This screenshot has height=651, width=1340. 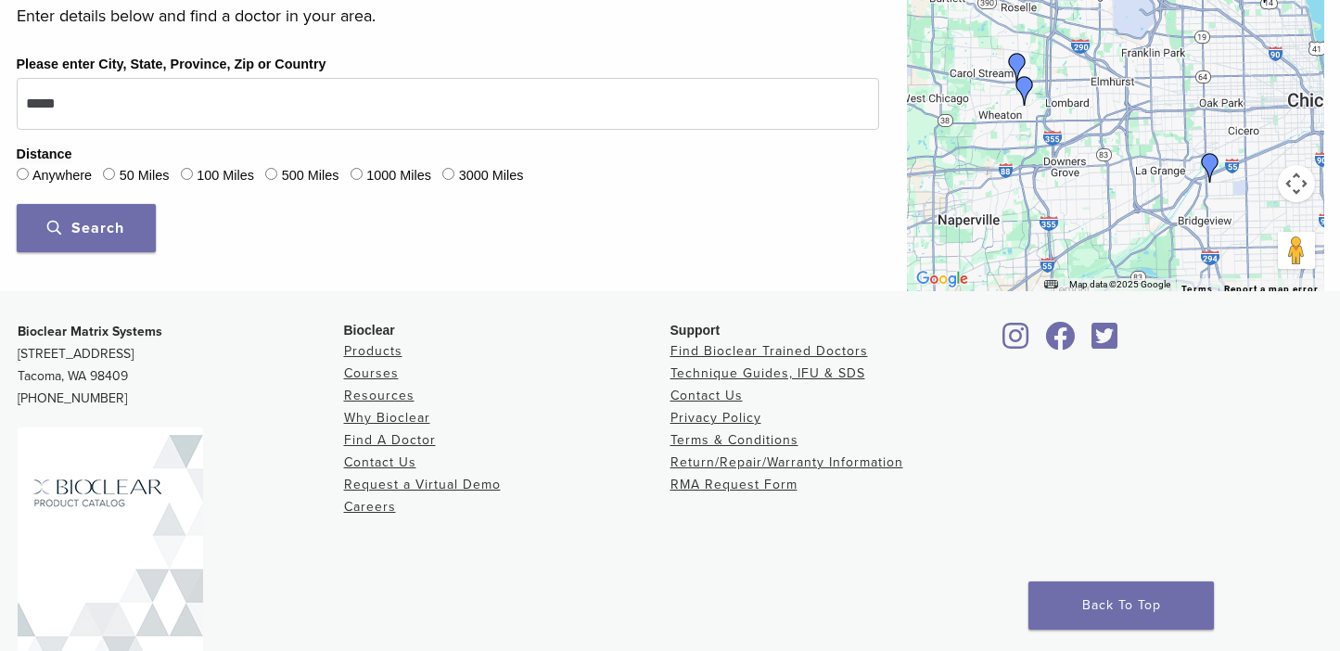 I want to click on label: 50 Miles, so click(x=145, y=176).